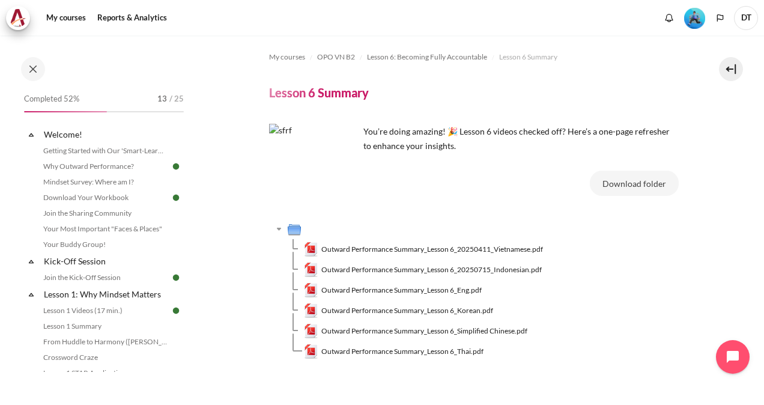  I want to click on img: Level #3, so click(694, 18).